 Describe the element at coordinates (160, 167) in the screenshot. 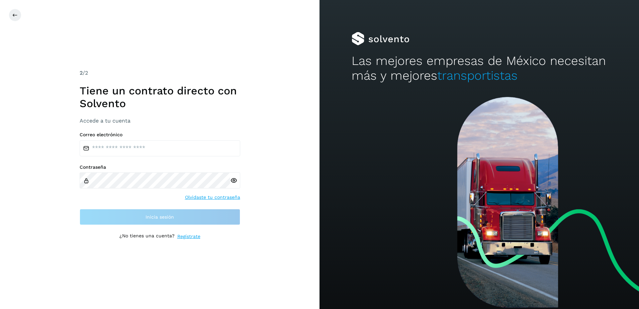

I see `label: Contraseña` at that location.